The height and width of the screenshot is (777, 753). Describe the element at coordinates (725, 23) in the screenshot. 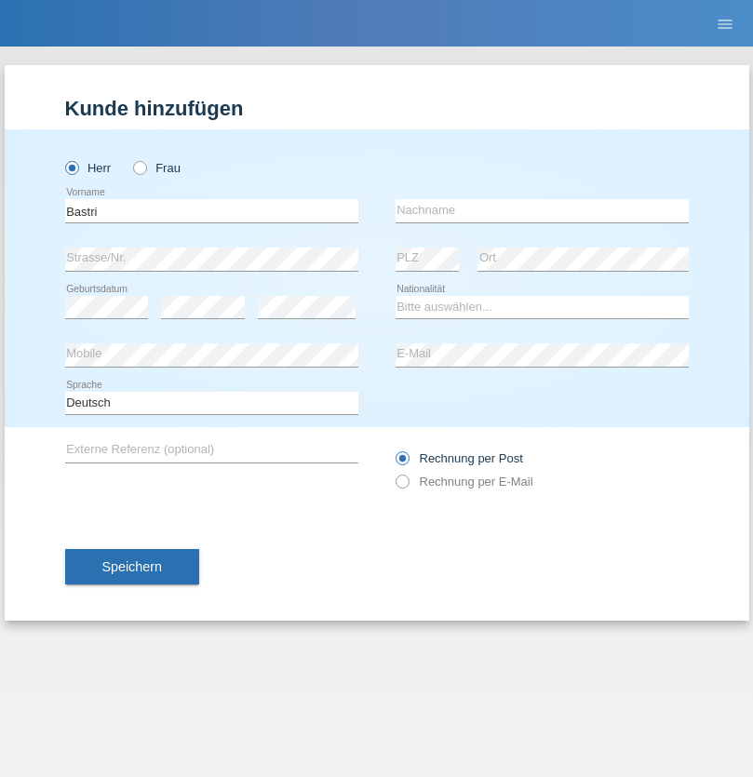

I see `a: menu` at that location.